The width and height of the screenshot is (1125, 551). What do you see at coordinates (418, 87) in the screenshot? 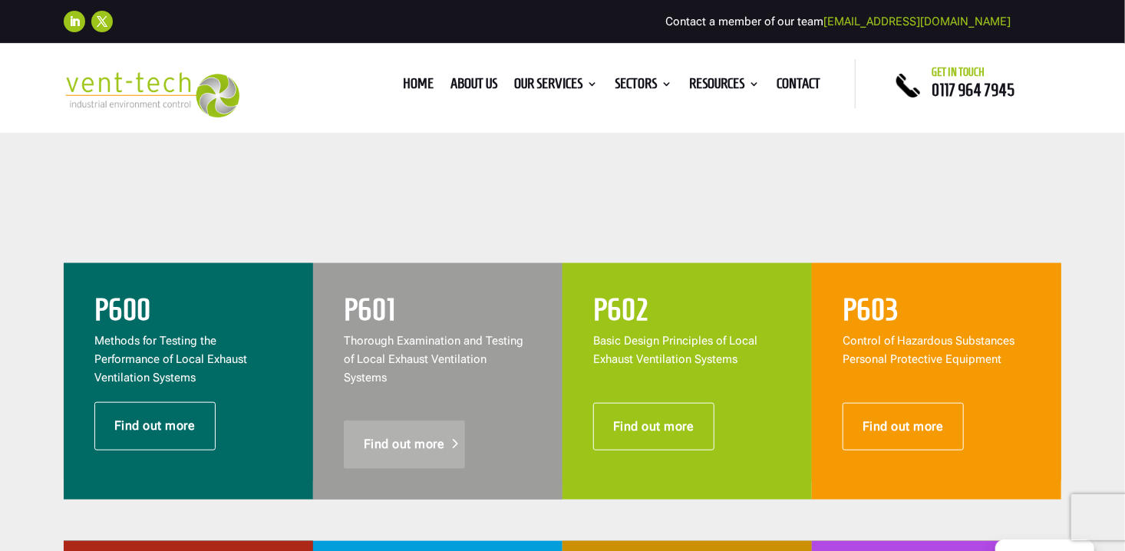
I see `a: Home` at bounding box center [418, 87].